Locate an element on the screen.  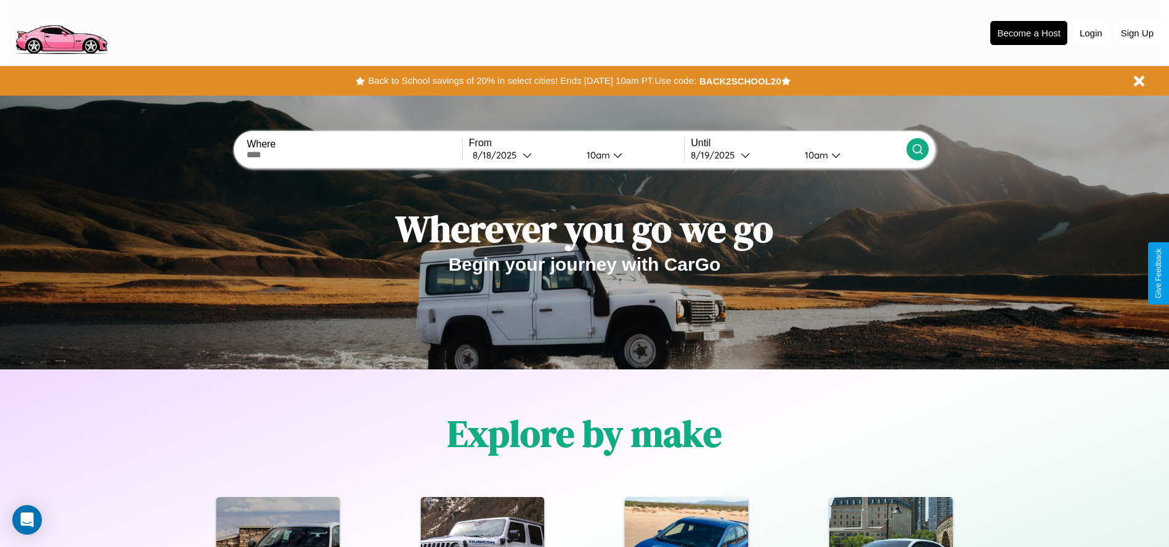
b: BACK2SCHOOL20 is located at coordinates (740, 81).